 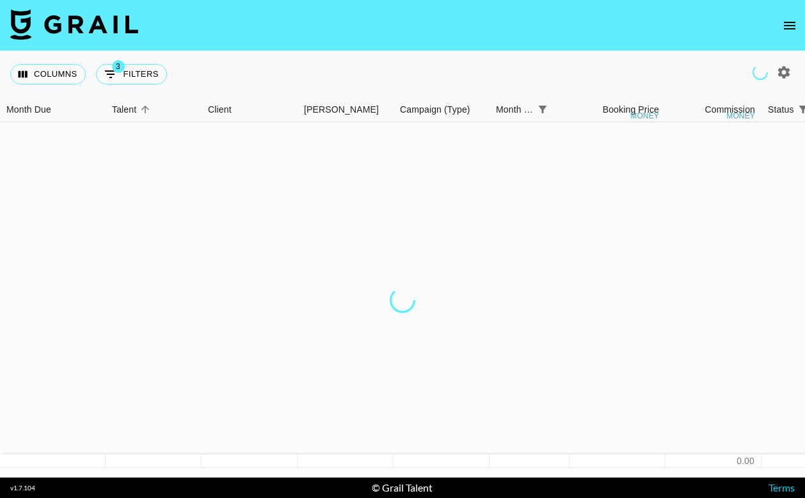 What do you see at coordinates (781, 109) in the screenshot?
I see `div: Status` at bounding box center [781, 109].